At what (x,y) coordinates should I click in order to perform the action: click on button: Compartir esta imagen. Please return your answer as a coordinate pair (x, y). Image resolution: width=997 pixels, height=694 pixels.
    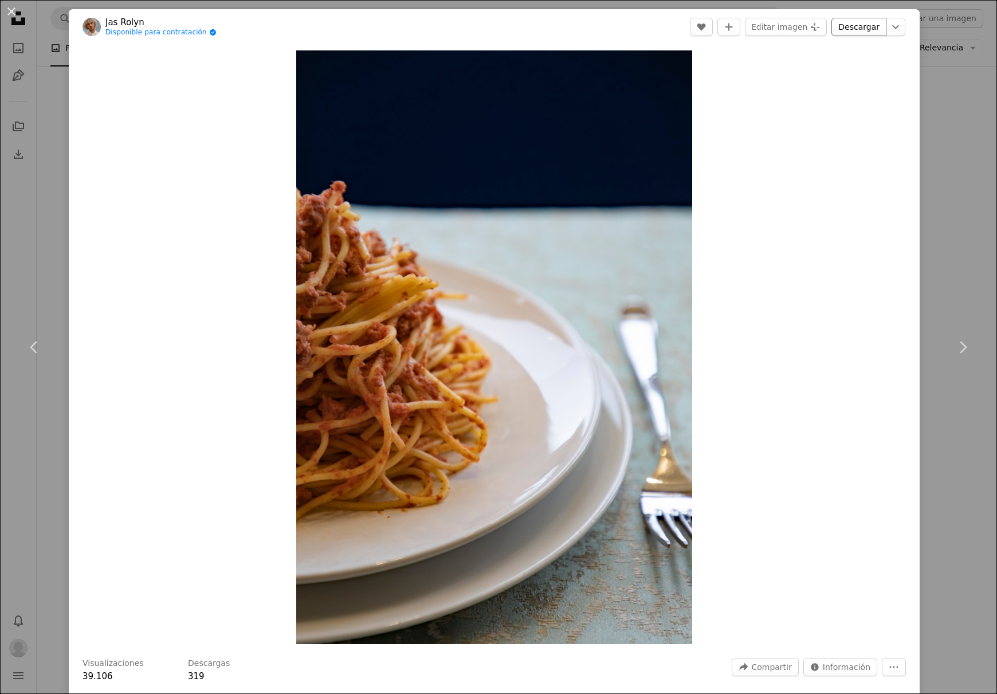
    Looking at the image, I should click on (765, 667).